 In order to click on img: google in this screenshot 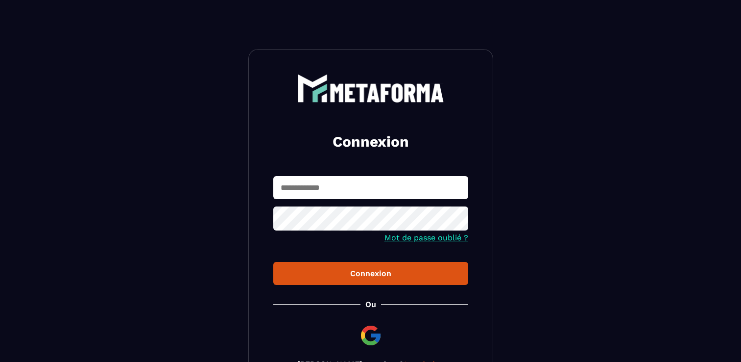, I will do `click(371, 335)`.